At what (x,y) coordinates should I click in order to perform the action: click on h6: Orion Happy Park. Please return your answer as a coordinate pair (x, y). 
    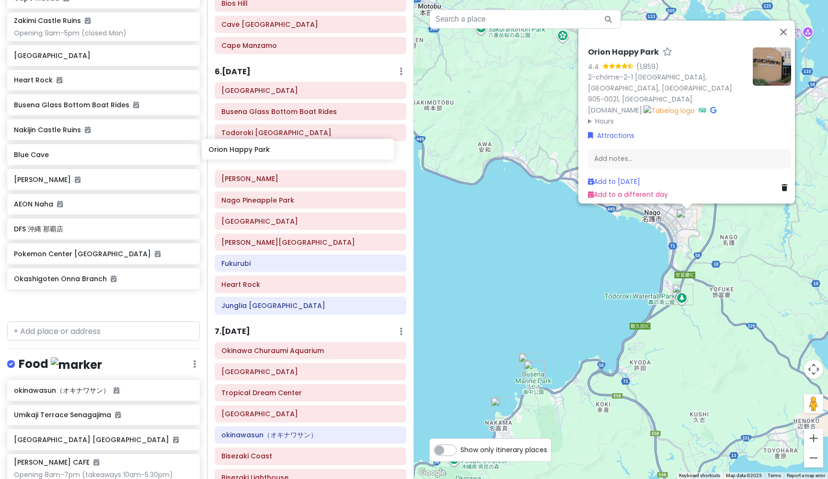
    Looking at the image, I should click on (624, 52).